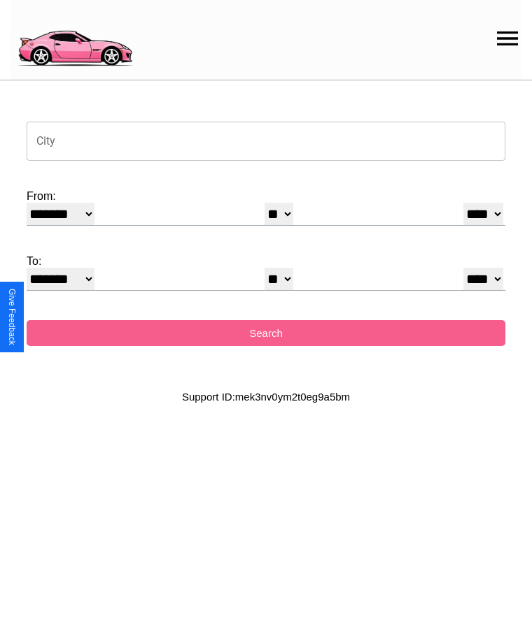  I want to click on label: From:, so click(266, 197).